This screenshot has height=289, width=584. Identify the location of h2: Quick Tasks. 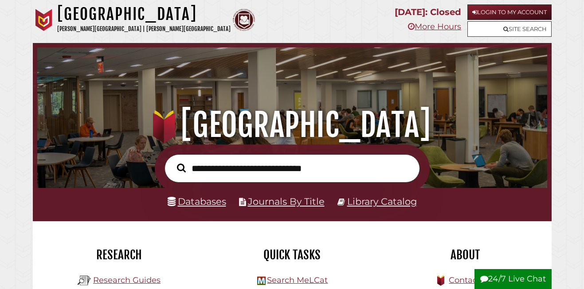
(292, 255).